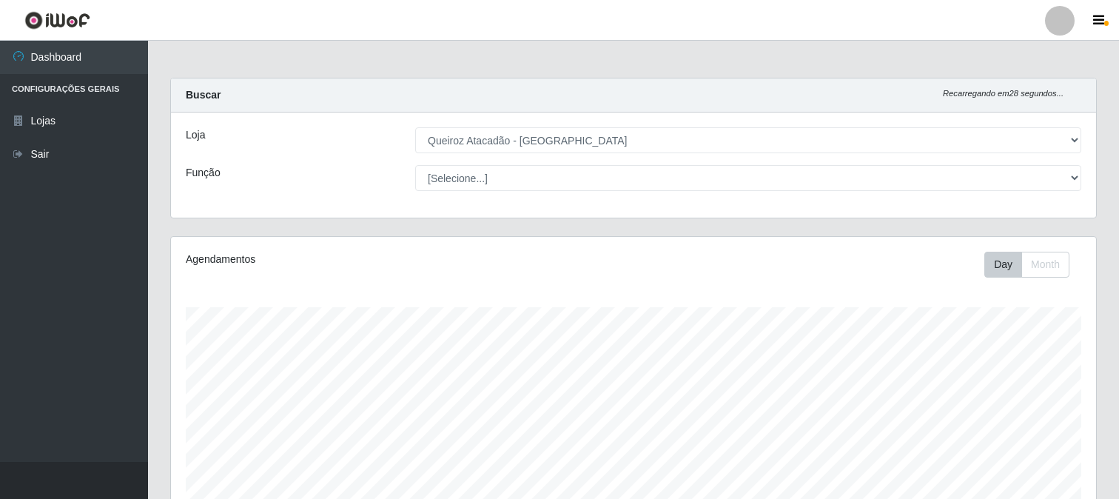 The image size is (1119, 499). Describe the element at coordinates (203, 172) in the screenshot. I see `label: Função` at that location.